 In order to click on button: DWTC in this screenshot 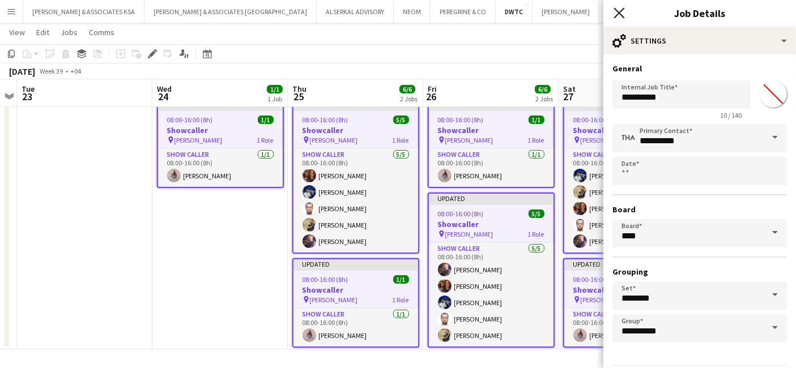, I will do `click(514, 11)`.